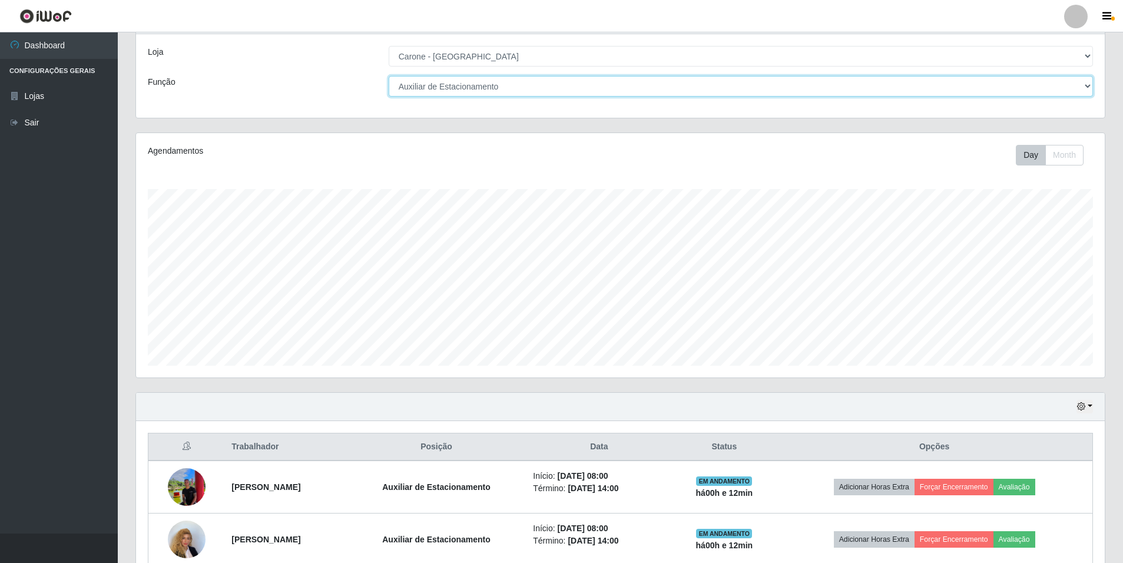 This screenshot has width=1123, height=563. I want to click on th: Trabalhador, so click(285, 447).